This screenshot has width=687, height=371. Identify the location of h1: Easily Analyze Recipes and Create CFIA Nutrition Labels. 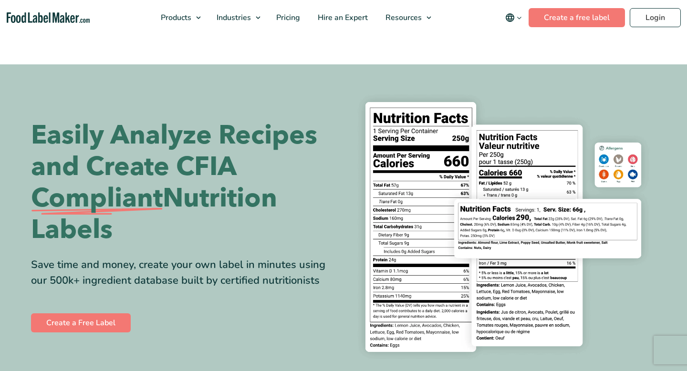
(184, 183).